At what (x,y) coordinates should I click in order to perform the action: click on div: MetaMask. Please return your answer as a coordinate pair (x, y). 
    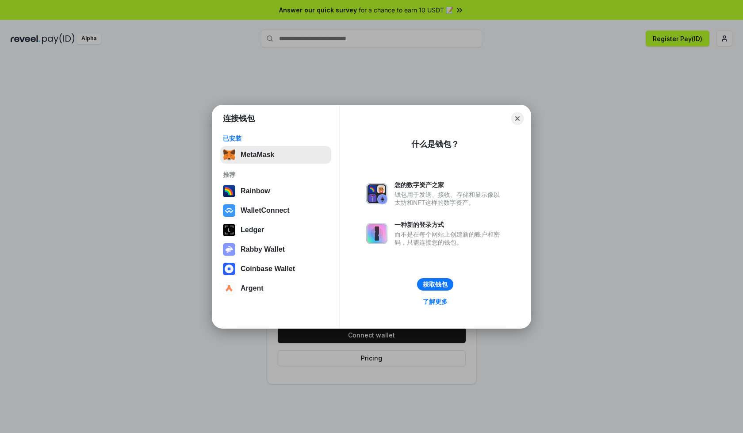
    Looking at the image, I should click on (257, 155).